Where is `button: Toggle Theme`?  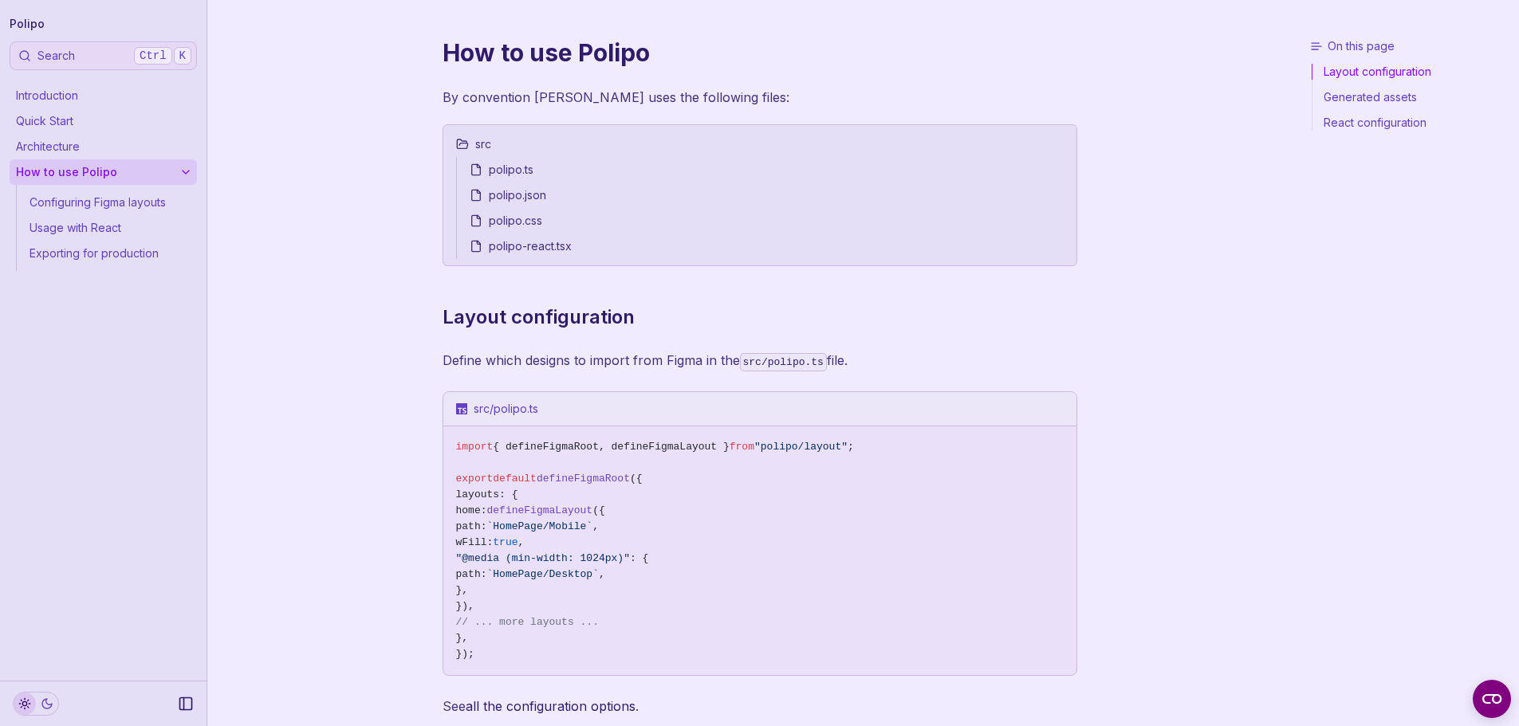
button: Toggle Theme is located at coordinates (36, 704).